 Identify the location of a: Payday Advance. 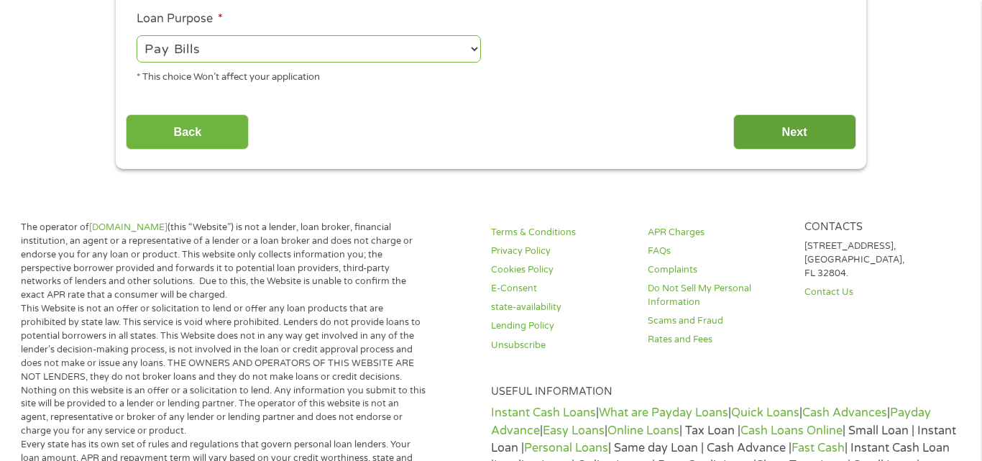
(711, 421).